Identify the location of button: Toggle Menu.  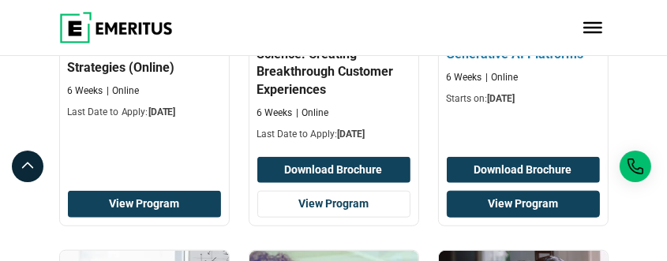
(593, 28).